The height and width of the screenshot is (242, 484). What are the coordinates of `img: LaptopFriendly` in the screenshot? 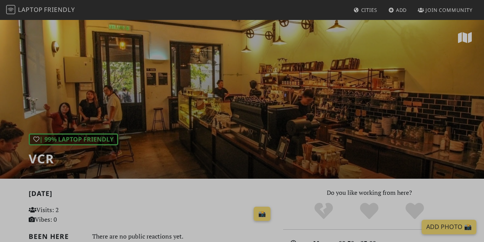 It's located at (11, 10).